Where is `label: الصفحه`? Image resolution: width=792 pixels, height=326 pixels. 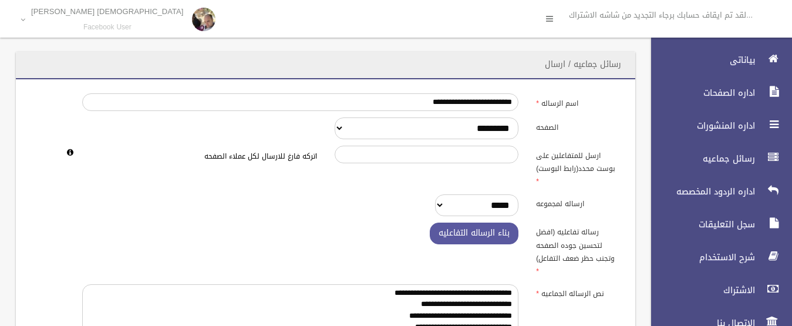
label: الصفحه is located at coordinates (578, 126).